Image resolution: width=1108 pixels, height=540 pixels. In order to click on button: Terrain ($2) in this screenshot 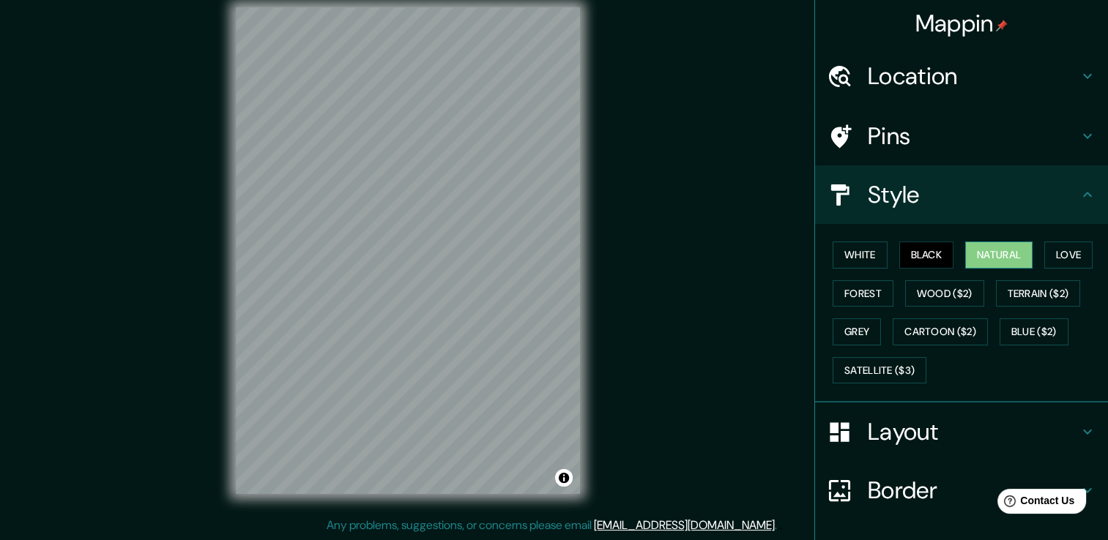, I will do `click(1038, 294)`.